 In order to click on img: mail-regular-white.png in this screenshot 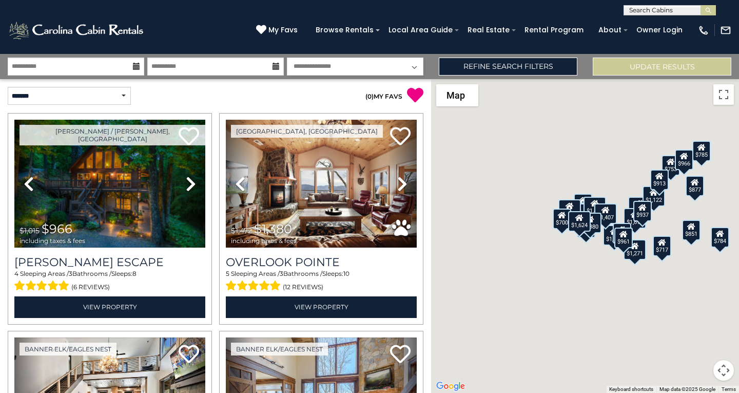, I will do `click(726, 30)`.